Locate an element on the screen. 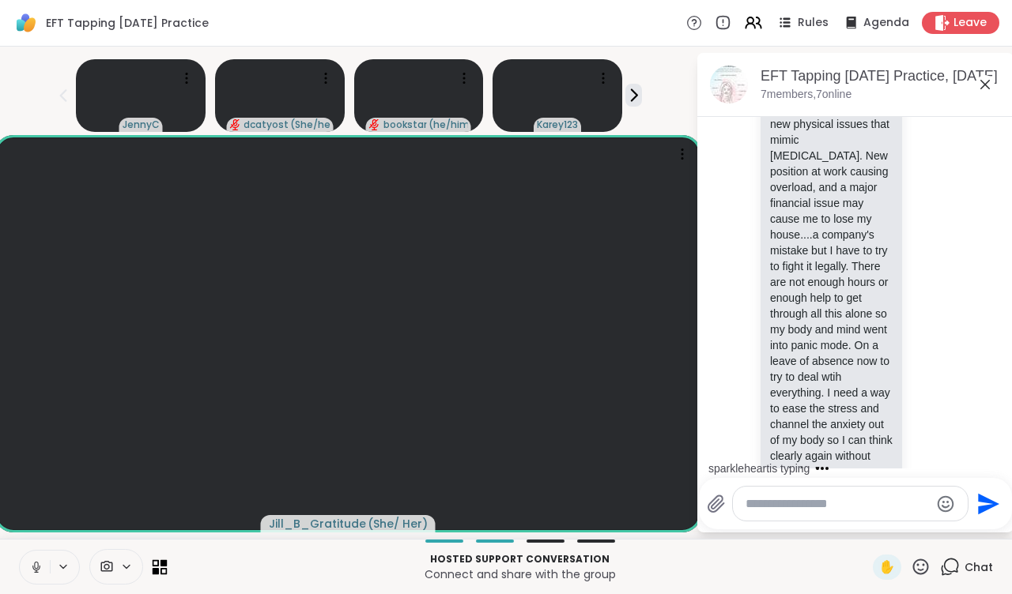  span: Agenda is located at coordinates (886, 23).